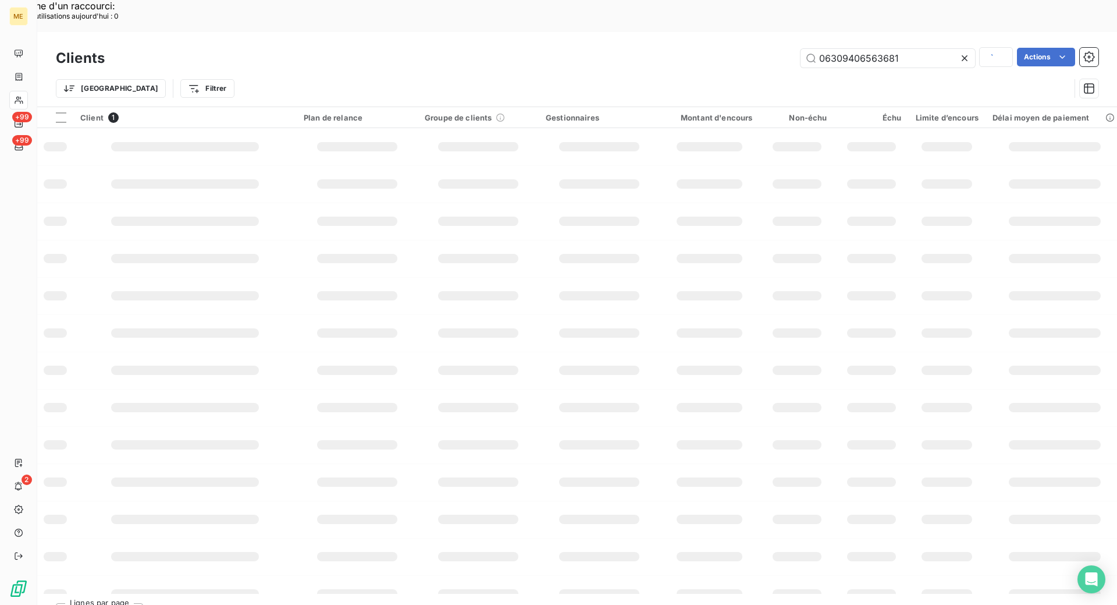  What do you see at coordinates (947, 118) in the screenshot?
I see `div: Limite d’encours` at bounding box center [947, 118].